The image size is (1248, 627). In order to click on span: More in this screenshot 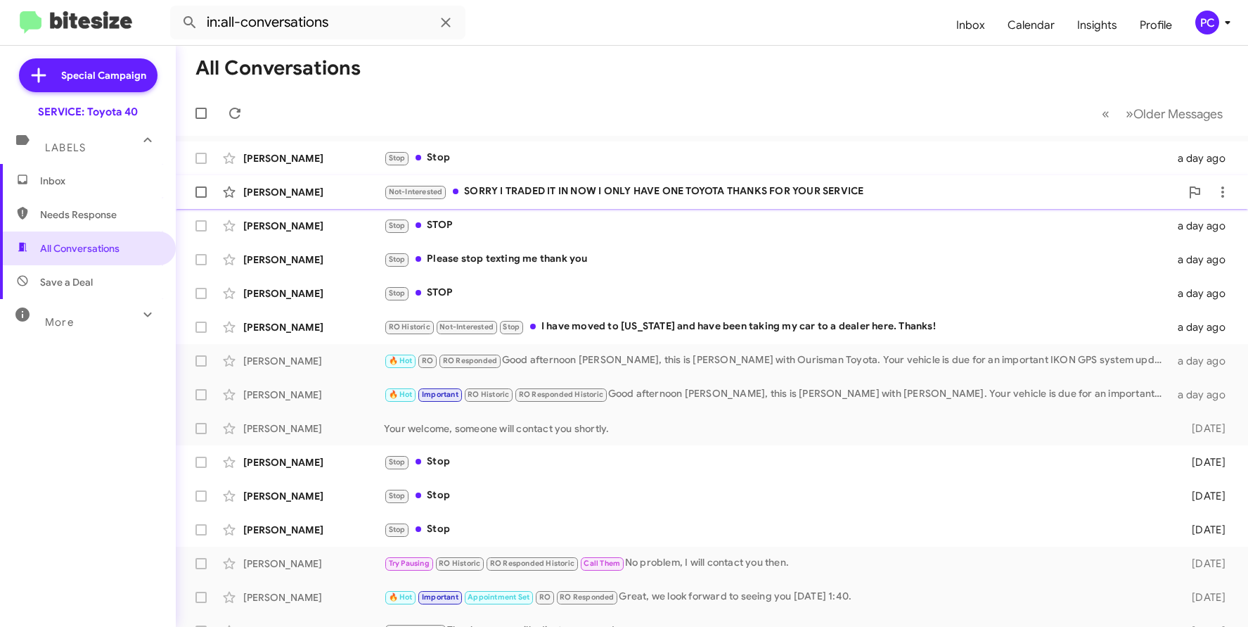, I will do `click(59, 322)`.